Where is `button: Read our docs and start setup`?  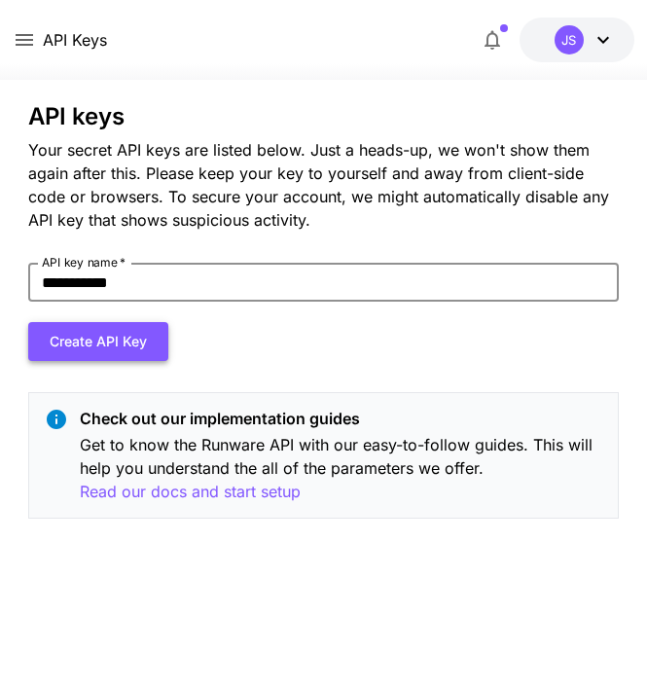
button: Read our docs and start setup is located at coordinates (190, 491).